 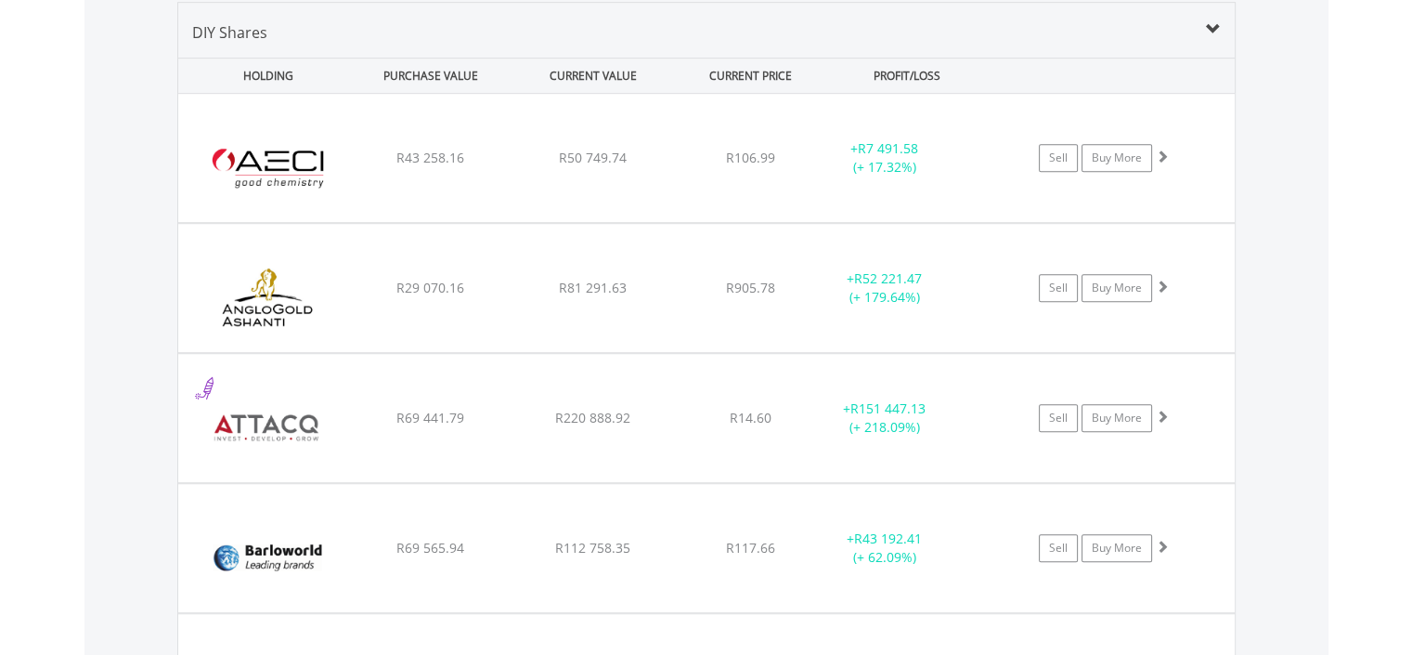 I want to click on span: R7 491.58, so click(x=888, y=148).